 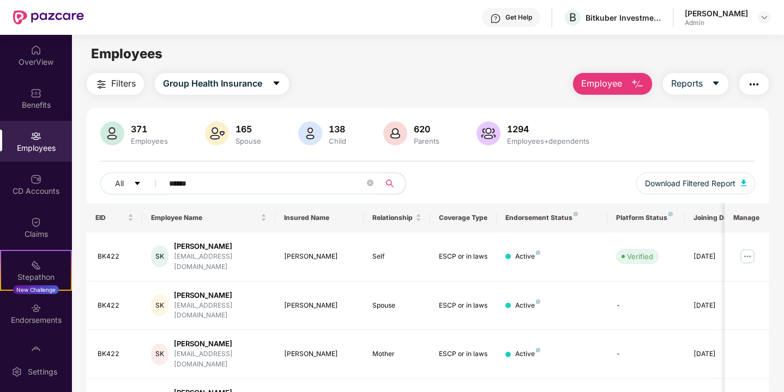 What do you see at coordinates (36, 179) in the screenshot?
I see `img: svg+xml;base64,PHN2ZyBpZD0iQ0RfQWNjb3VudHMiIGRhdGEtbmFtZT0iQ0QgQWNjb3VudHMiIHhtbG5zPSJodHRwOi8vd3...` at bounding box center [36, 179].